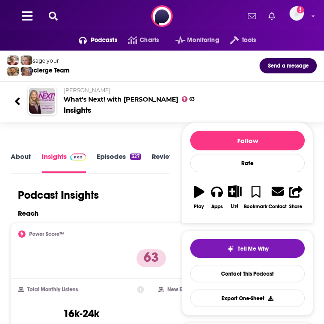 The height and width of the screenshot is (324, 324). I want to click on a: Reviews, so click(165, 162).